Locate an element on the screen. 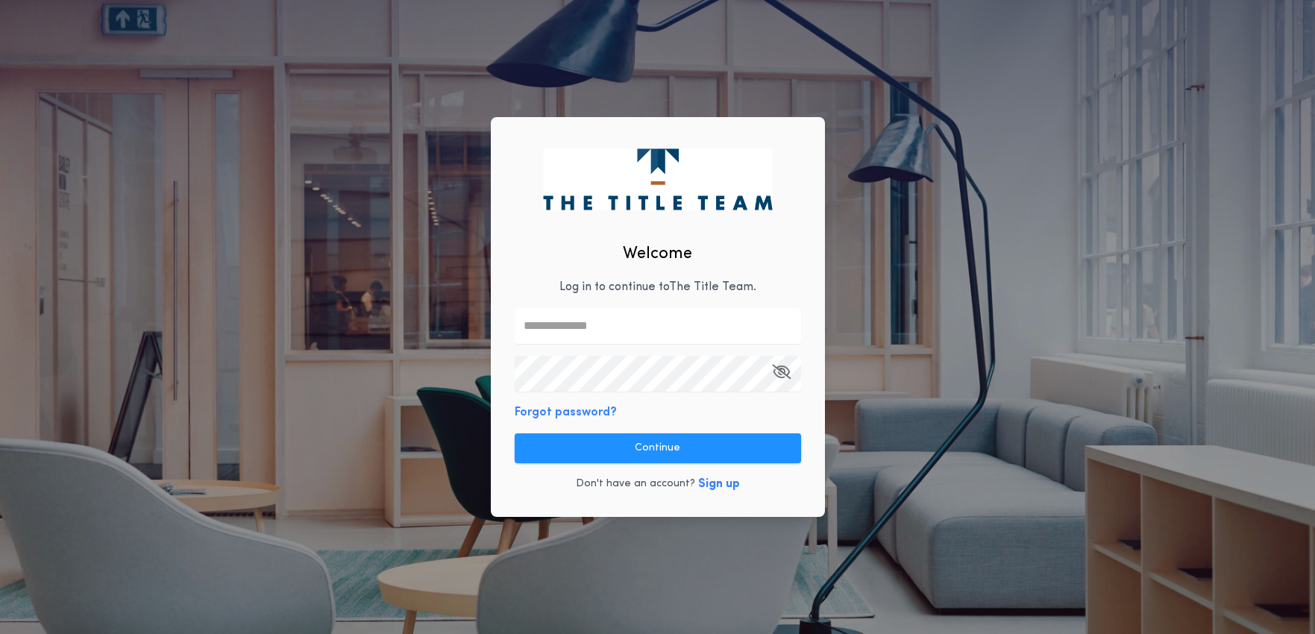 The height and width of the screenshot is (634, 1315). p: Don't have an account? is located at coordinates (635, 484).